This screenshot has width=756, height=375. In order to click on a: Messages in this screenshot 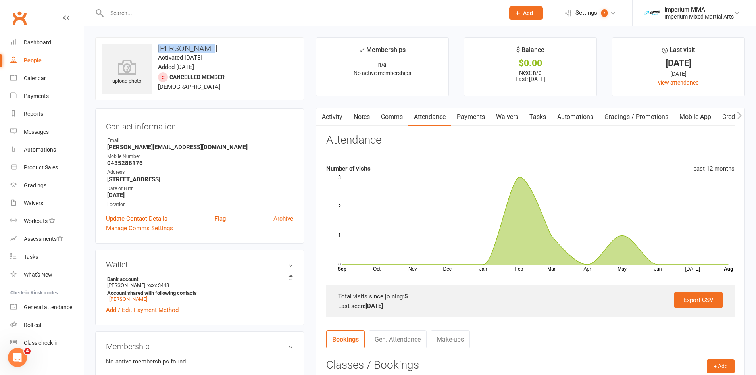, I will do `click(47, 132)`.